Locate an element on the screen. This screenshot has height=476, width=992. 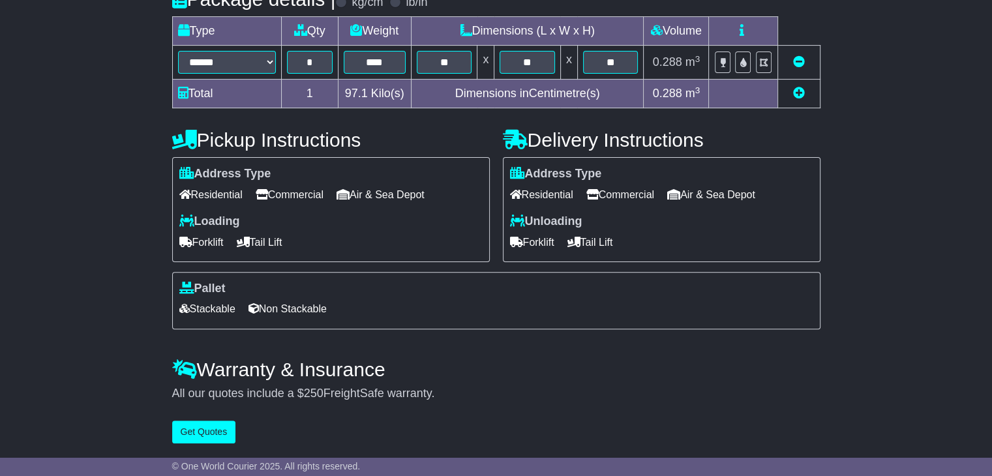
h4: Pickup Instructions is located at coordinates (331, 140).